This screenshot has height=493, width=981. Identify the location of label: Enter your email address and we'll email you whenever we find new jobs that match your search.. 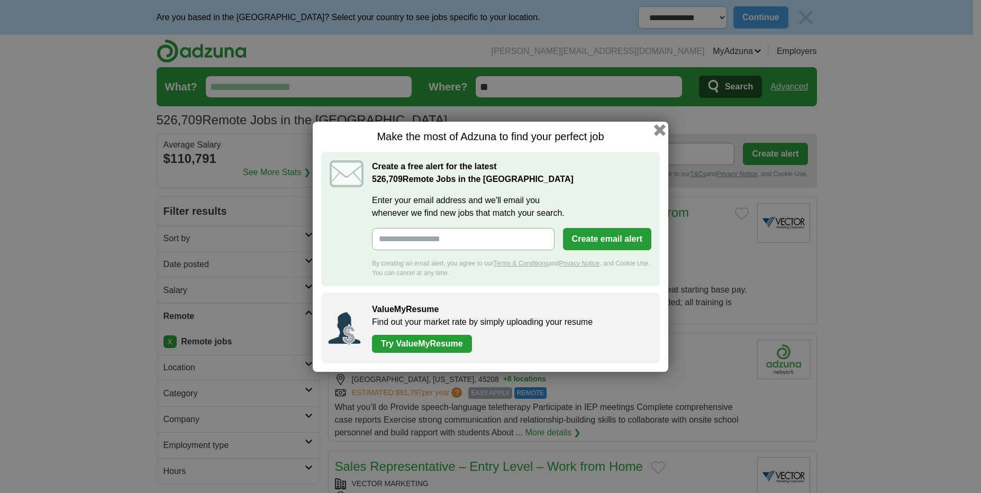
(512, 207).